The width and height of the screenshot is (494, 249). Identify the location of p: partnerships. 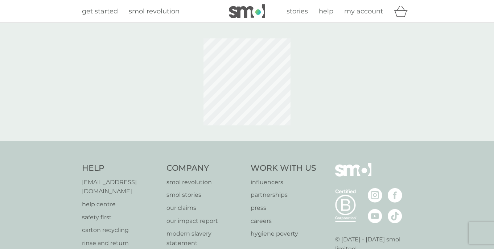
(283, 195).